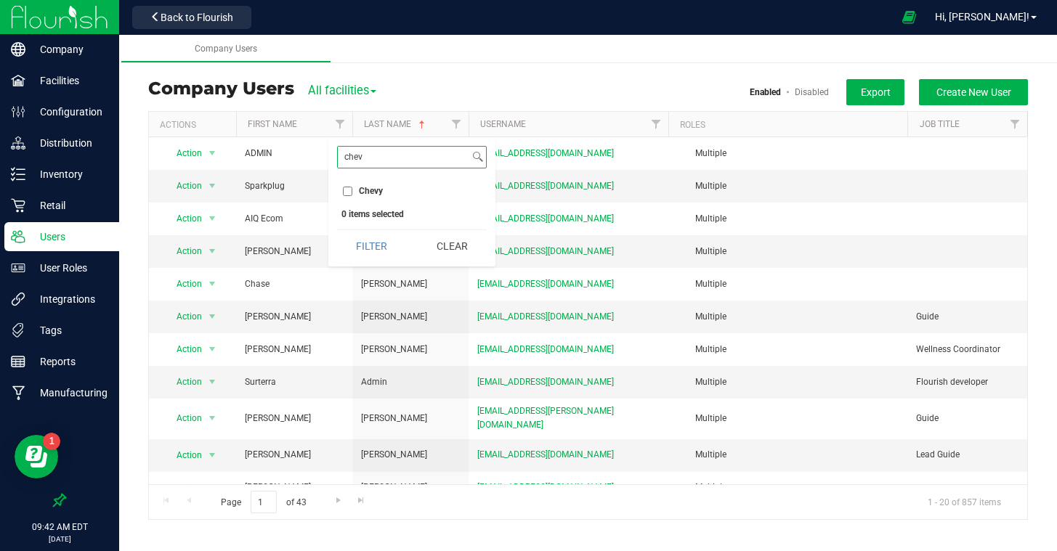 This screenshot has width=1057, height=551. Describe the element at coordinates (909, 17) in the screenshot. I see `span: Open Ecommerce Menu` at that location.